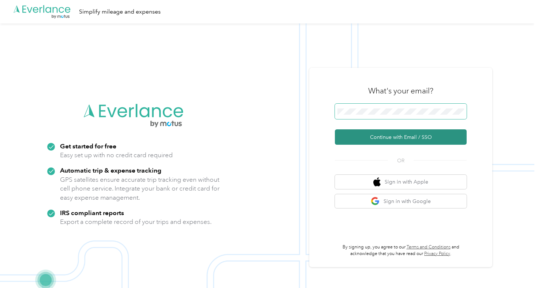  Describe the element at coordinates (88, 146) in the screenshot. I see `strong: Get started for free` at that location.